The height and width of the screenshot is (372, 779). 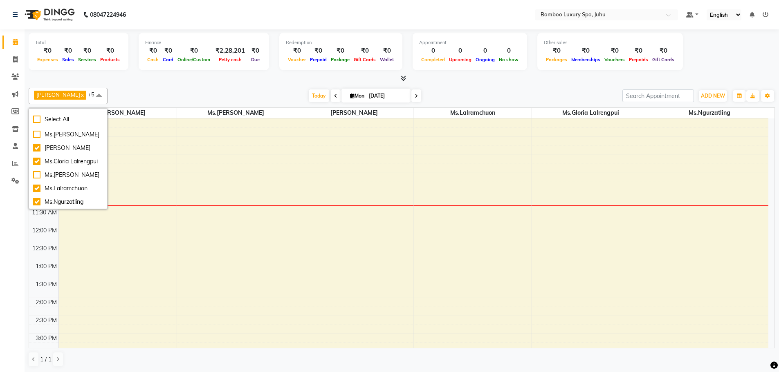 I want to click on div: Ms.Ngurzatling, so click(x=68, y=202).